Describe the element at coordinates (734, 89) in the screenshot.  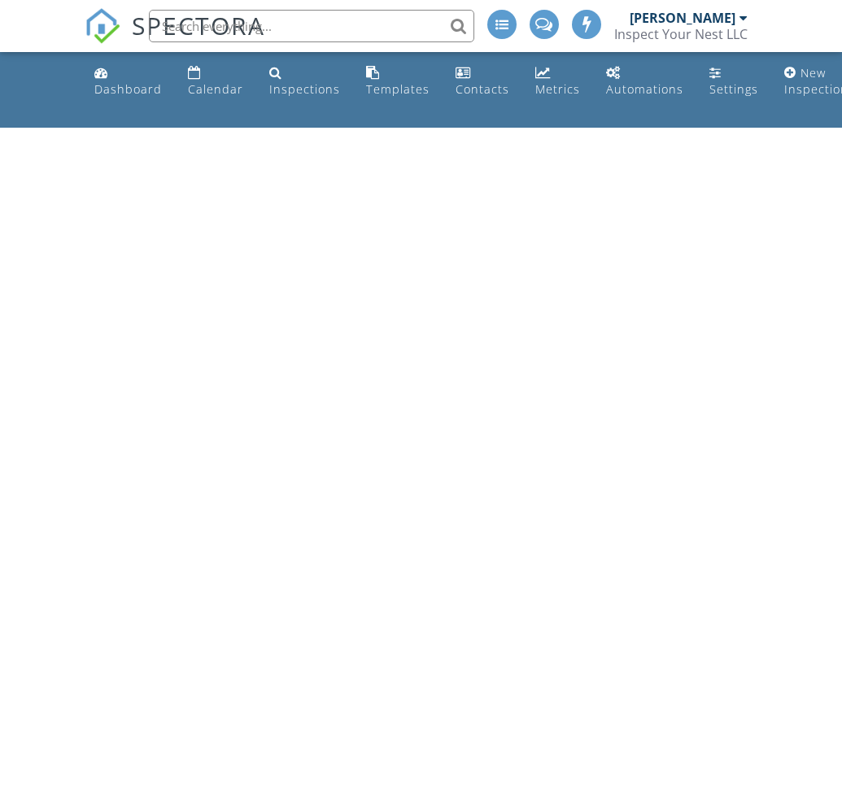
I see `div: Settings` at that location.